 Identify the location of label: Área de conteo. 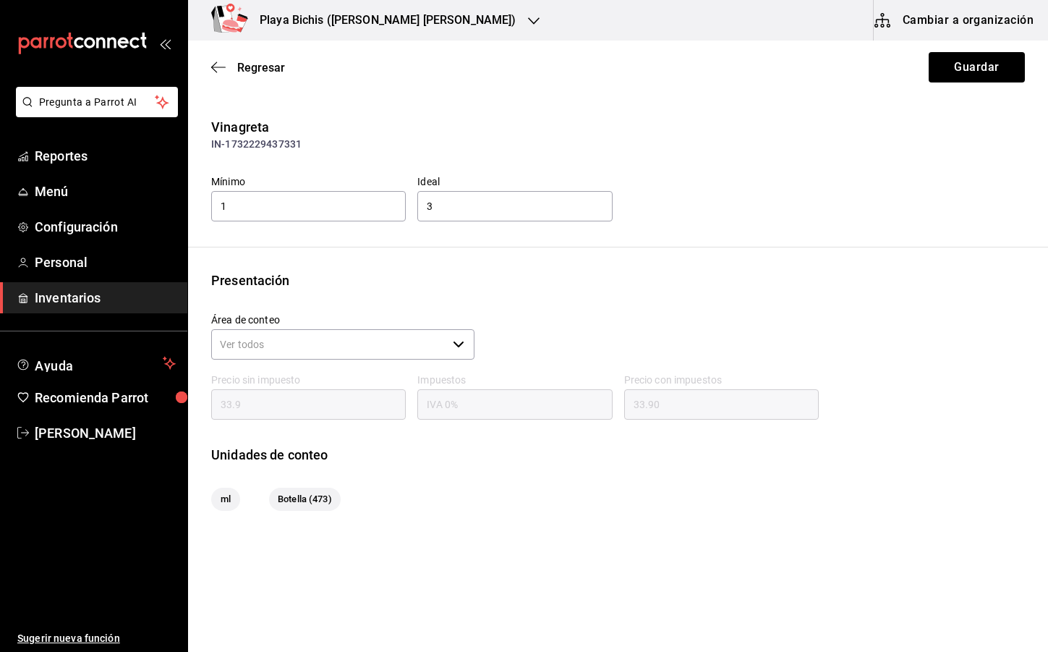
(343, 320).